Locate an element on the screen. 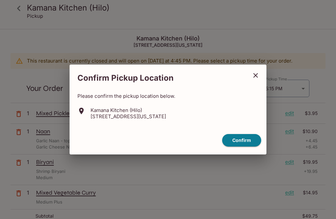 The height and width of the screenshot is (219, 336). p: Please confirm the pickup location below. is located at coordinates (168, 96).